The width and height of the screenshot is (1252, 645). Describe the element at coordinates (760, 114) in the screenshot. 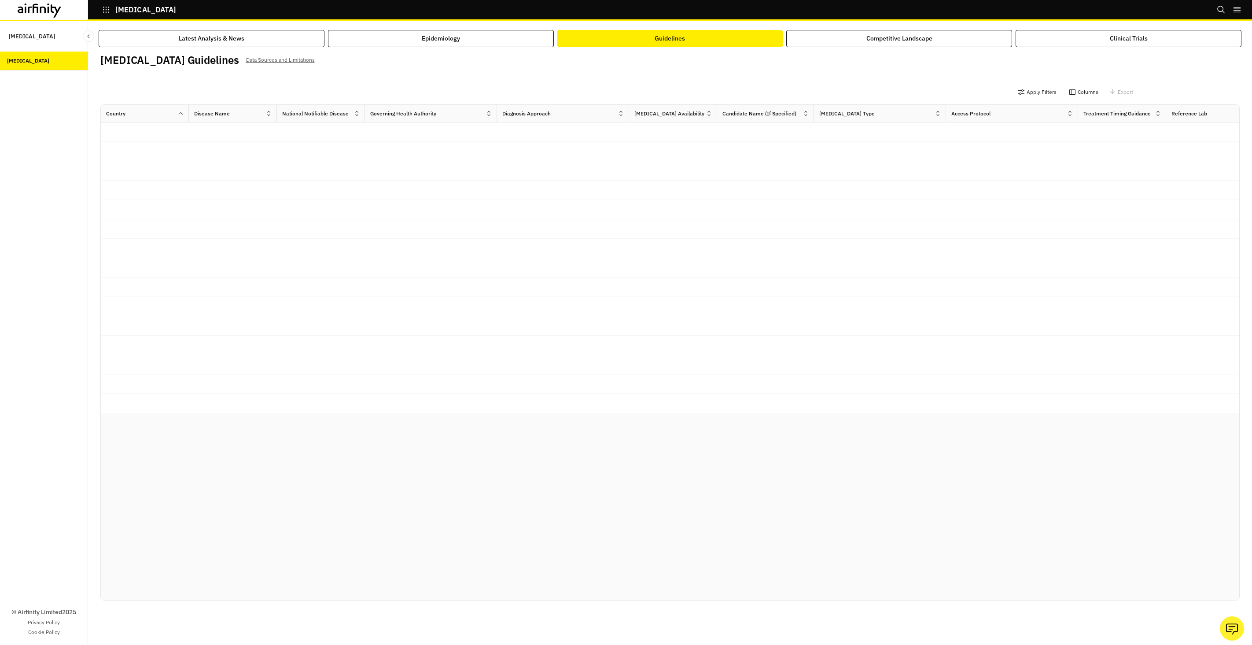

I see `div: Candidate Name (if Specified)` at that location.